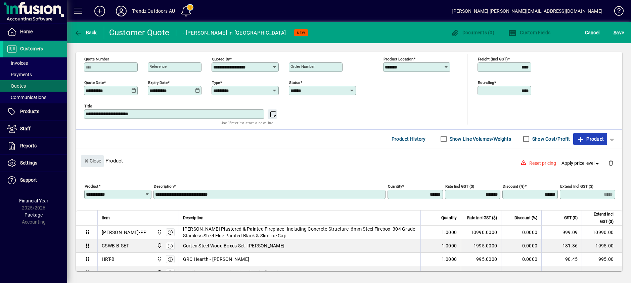 This screenshot has height=283, width=631. What do you see at coordinates (530, 33) in the screenshot?
I see `button: Custom Fields` at bounding box center [530, 33].